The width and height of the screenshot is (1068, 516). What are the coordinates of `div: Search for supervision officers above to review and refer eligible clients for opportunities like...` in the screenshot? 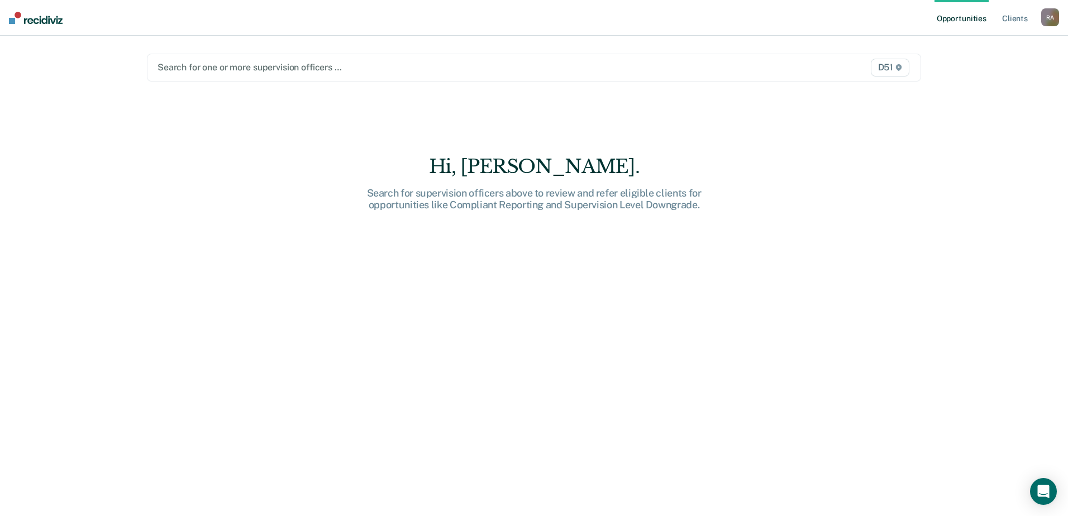 It's located at (534, 199).